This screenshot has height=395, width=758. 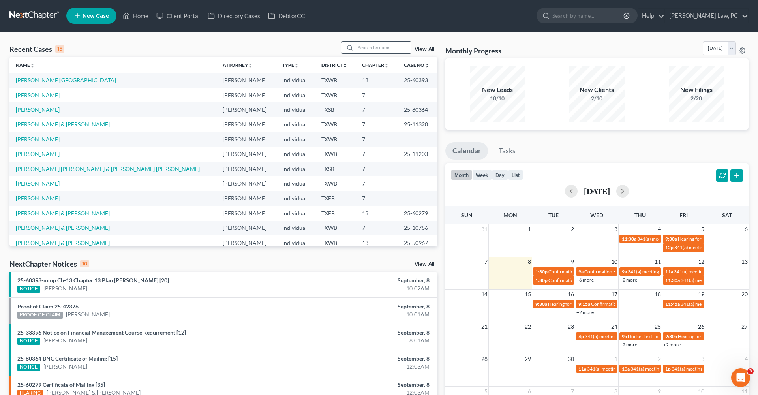 What do you see at coordinates (48, 306) in the screenshot?
I see `a: Proof of Claim 25-42376` at bounding box center [48, 306].